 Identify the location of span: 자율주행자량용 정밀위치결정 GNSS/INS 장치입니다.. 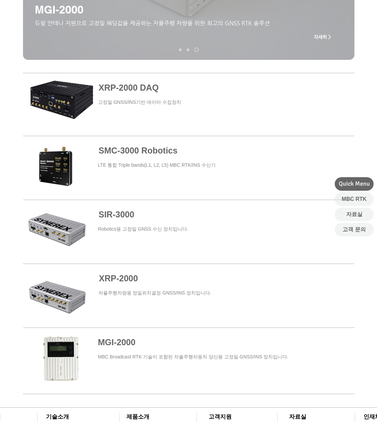
(155, 293).